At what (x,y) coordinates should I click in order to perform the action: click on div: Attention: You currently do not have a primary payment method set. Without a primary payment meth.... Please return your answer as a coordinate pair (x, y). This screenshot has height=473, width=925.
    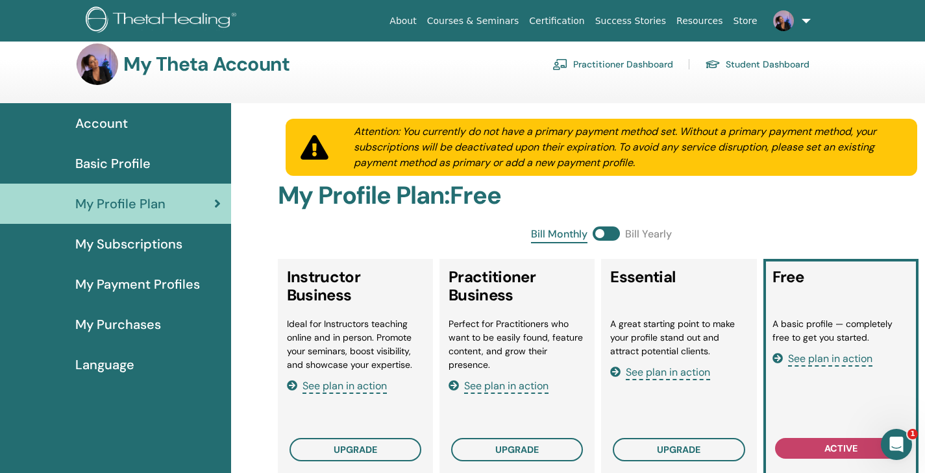
    Looking at the image, I should click on (628, 147).